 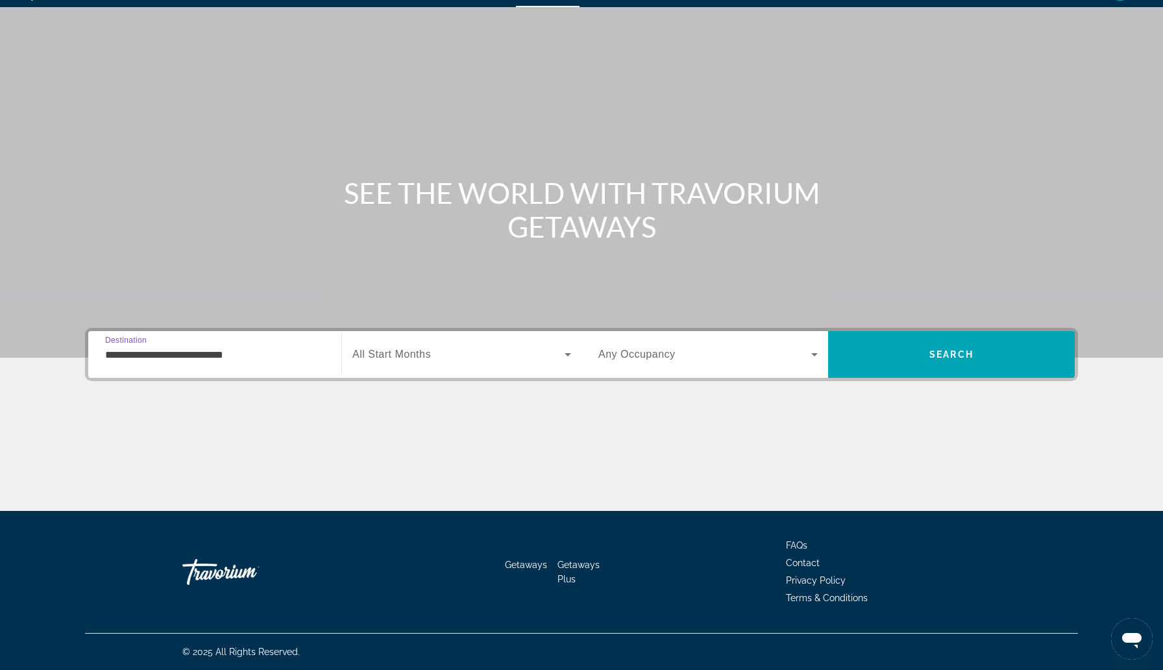 I want to click on h1: SEE THE WORLD WITH TRAVORIUM GETAWAYS, so click(x=581, y=210).